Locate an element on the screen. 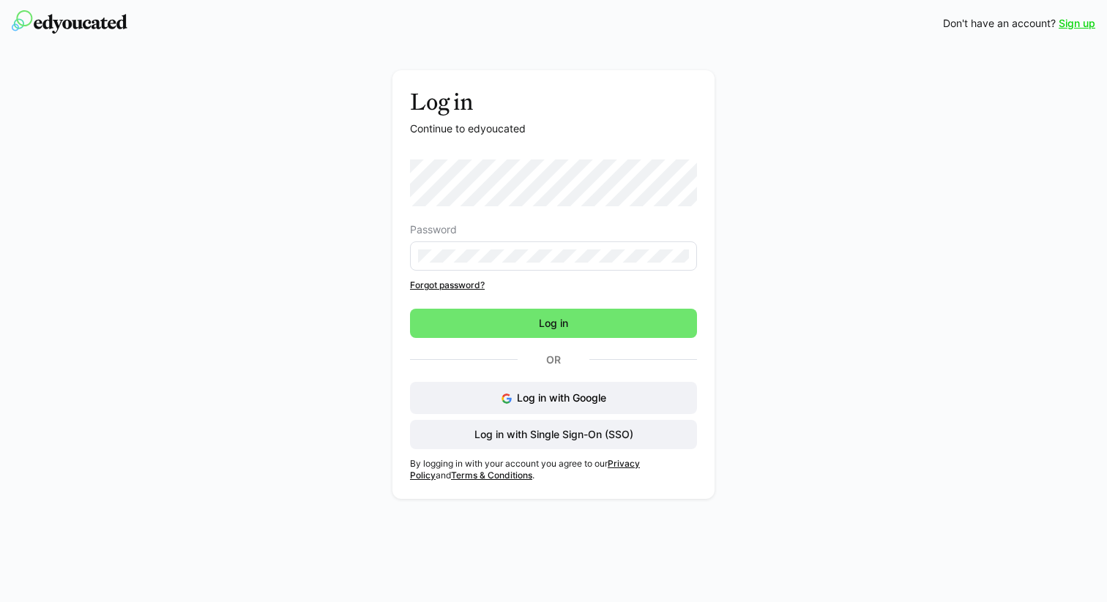 The image size is (1107, 602). a: Forgot password? is located at coordinates (553, 285).